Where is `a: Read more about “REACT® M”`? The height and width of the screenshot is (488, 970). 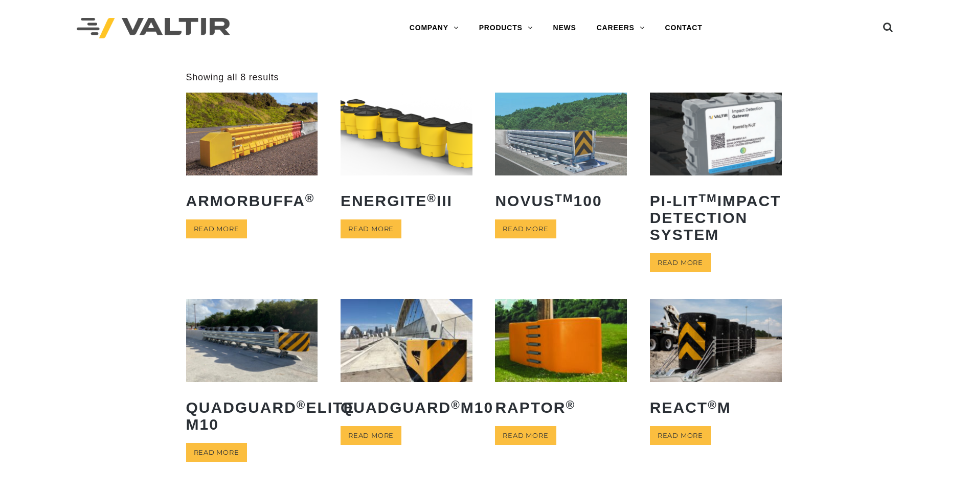
a: Read more about “REACT® M” is located at coordinates (680, 435).